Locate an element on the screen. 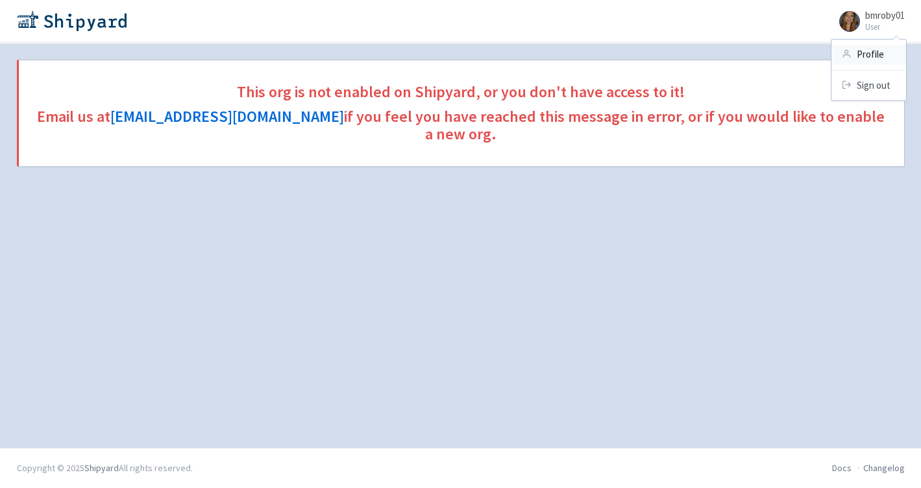 The image size is (921, 488). a: Profile is located at coordinates (868, 54).